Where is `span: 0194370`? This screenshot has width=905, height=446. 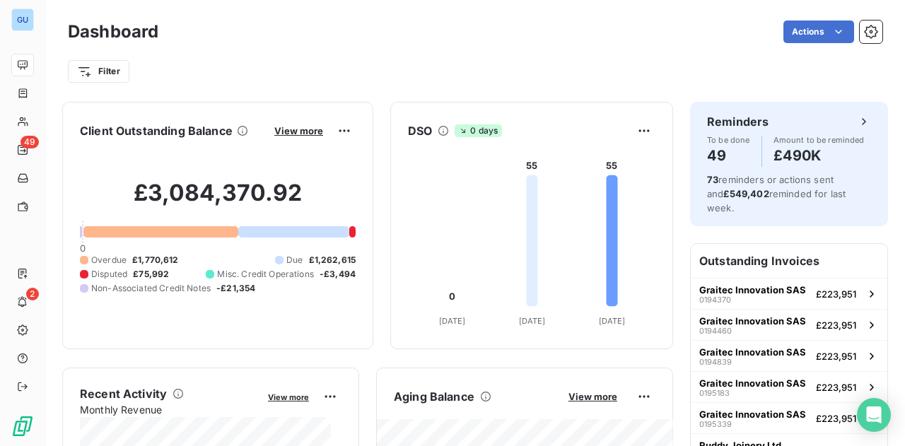 span: 0194370 is located at coordinates (714, 300).